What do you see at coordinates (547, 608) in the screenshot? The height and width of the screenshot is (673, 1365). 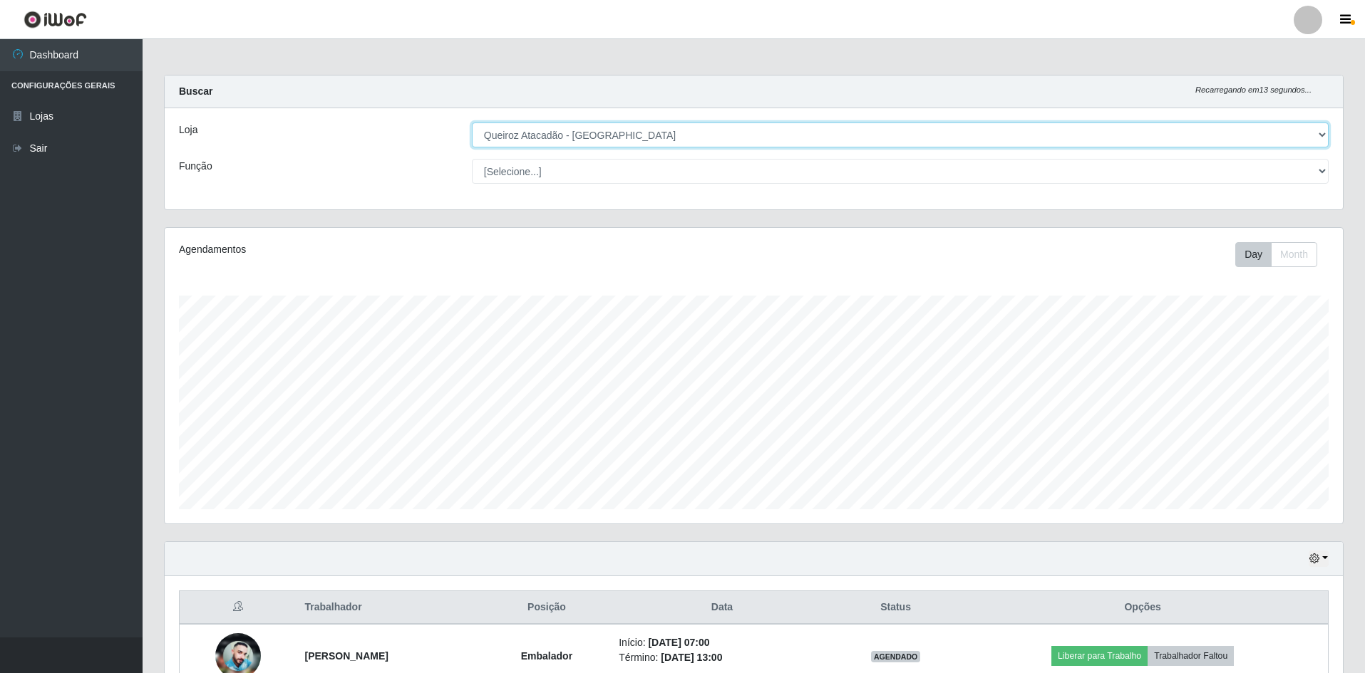 I see `th: Posição` at bounding box center [547, 608].